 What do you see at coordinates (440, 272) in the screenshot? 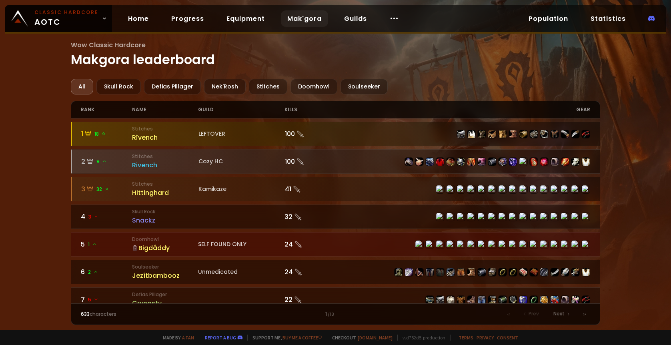
I see `img: item-14637` at bounding box center [440, 272].